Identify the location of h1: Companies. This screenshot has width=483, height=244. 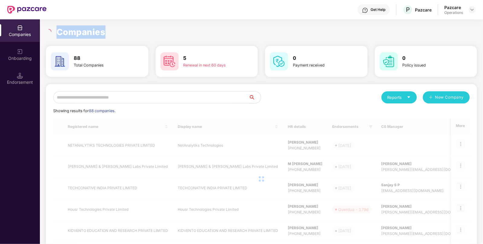
(81, 32).